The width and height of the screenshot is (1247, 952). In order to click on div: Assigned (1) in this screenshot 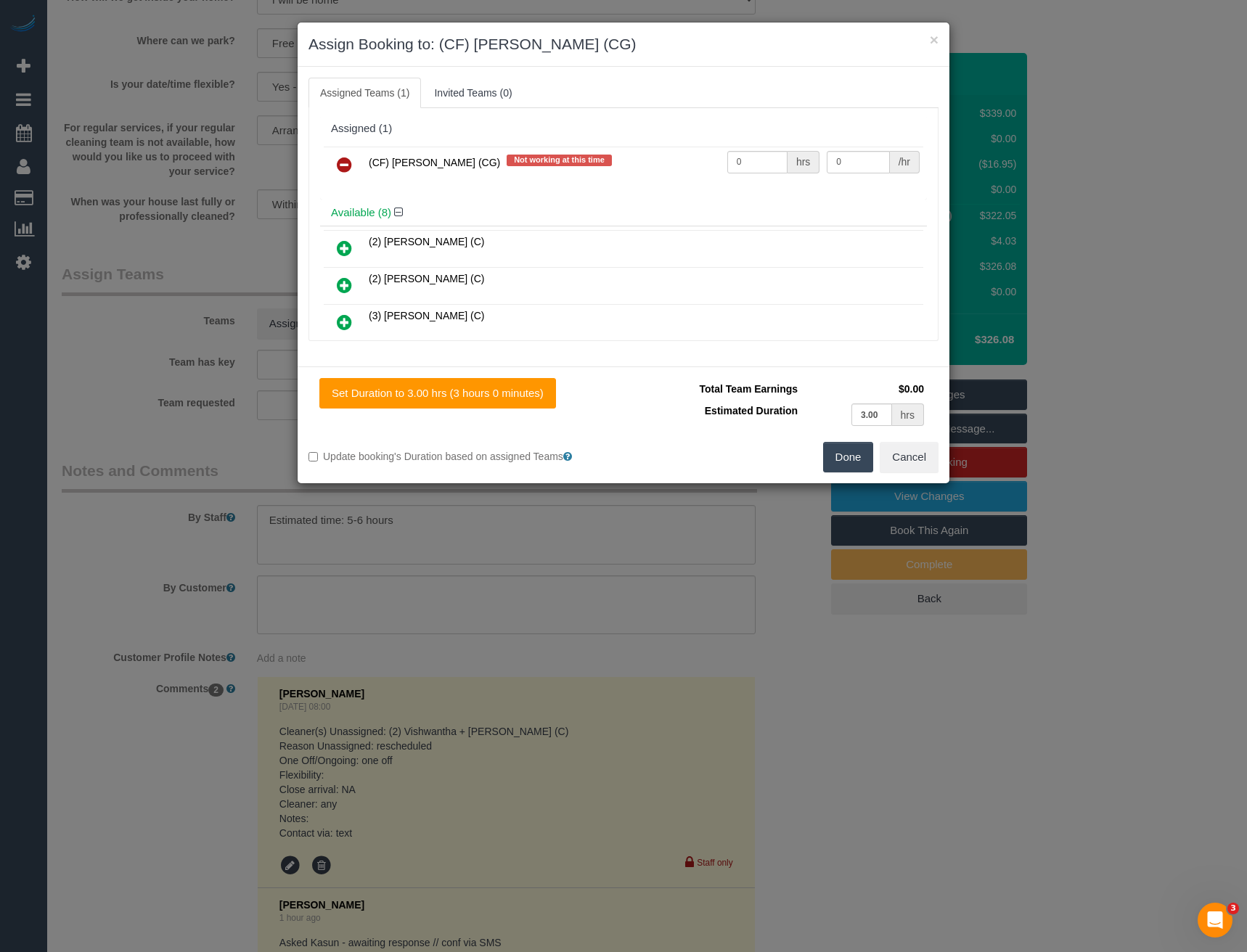, I will do `click(624, 128)`.